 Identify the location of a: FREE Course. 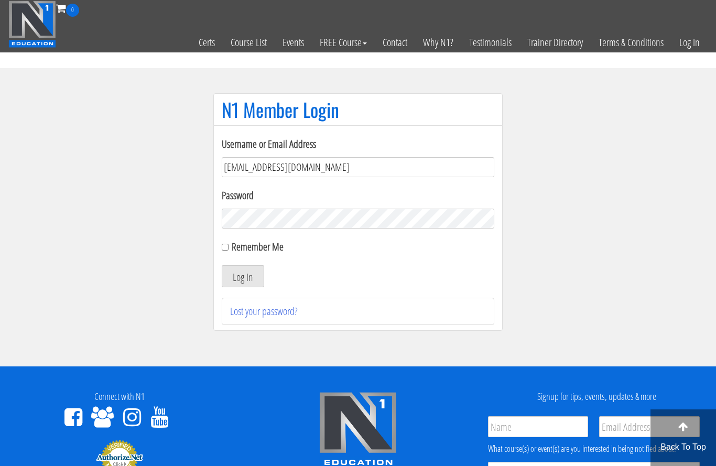
(343, 42).